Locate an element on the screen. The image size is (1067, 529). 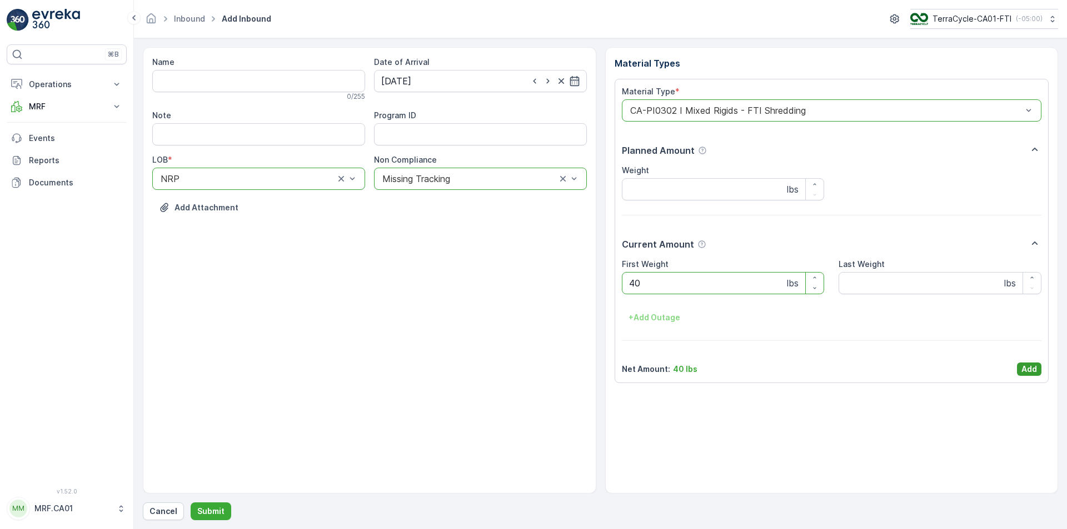
a: Documents is located at coordinates (67, 183).